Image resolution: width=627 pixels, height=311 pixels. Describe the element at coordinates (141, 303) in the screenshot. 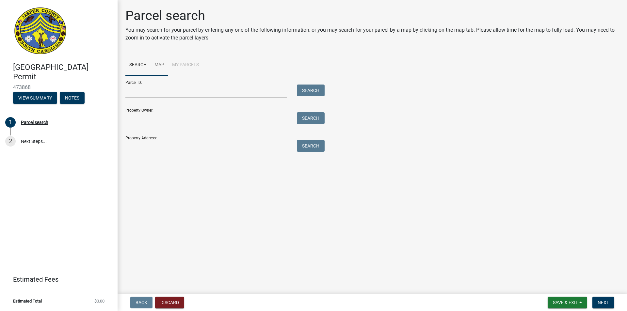

I see `button: Back` at that location.